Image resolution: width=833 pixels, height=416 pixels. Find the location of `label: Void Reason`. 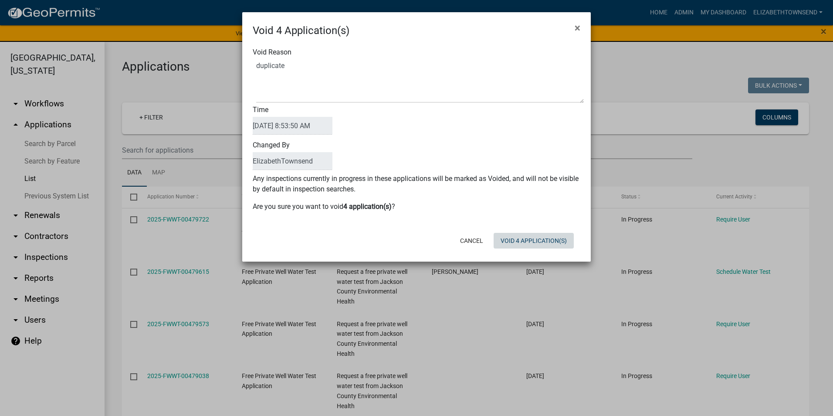

label: Void Reason is located at coordinates (272, 52).